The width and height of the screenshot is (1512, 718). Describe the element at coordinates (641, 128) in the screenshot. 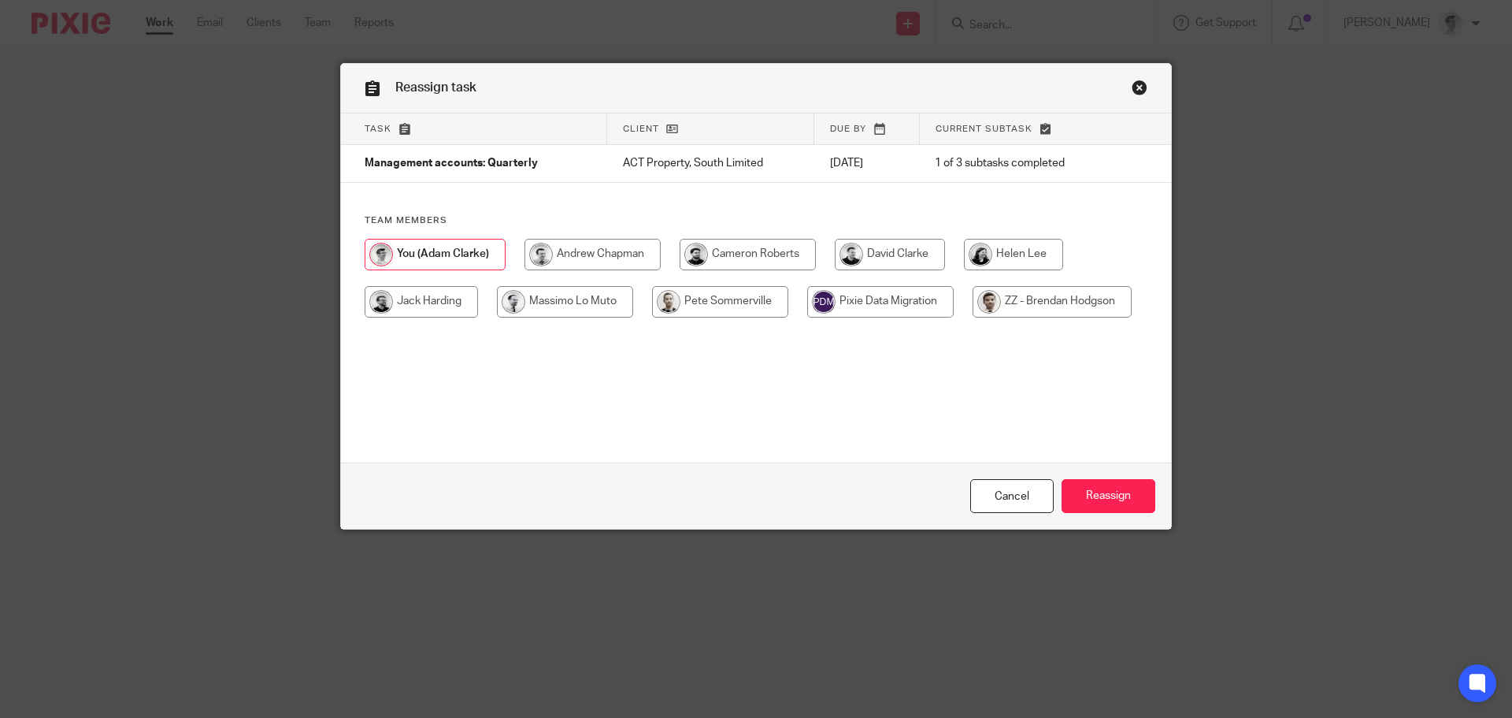

I see `span: Client` at that location.